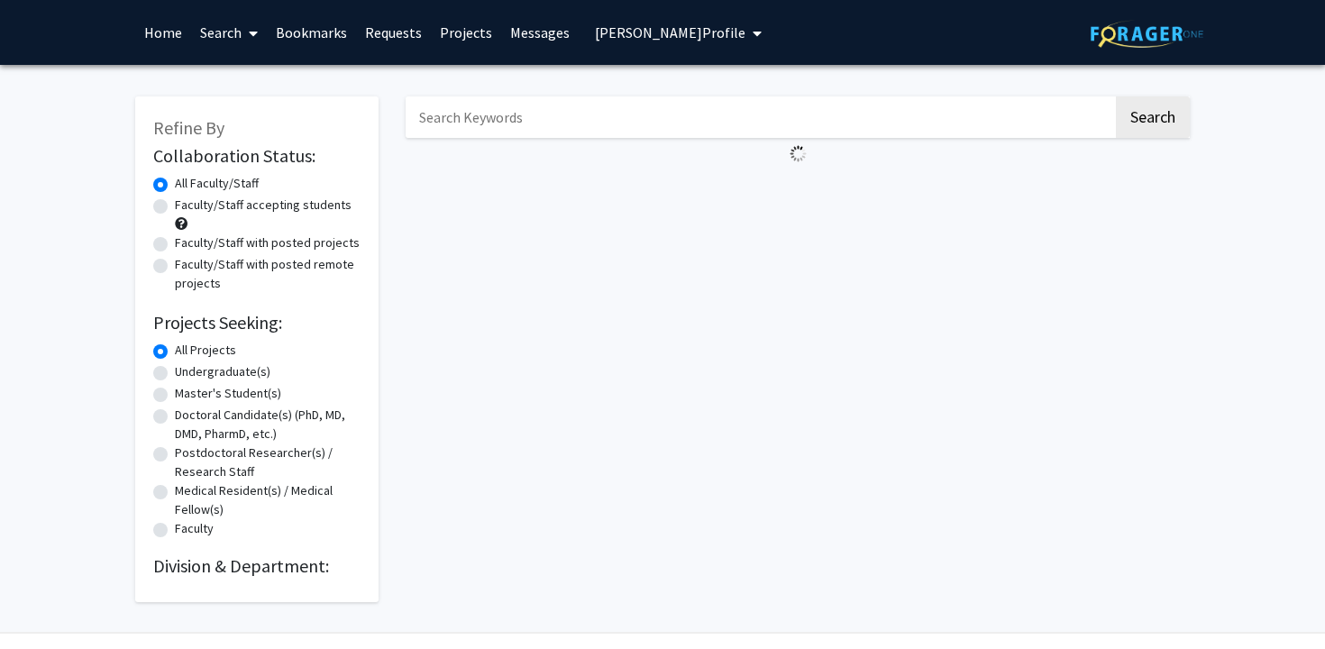 The image size is (1325, 649). What do you see at coordinates (268, 274) in the screenshot?
I see `label: Faculty/Staff with posted remote projects` at bounding box center [268, 274].